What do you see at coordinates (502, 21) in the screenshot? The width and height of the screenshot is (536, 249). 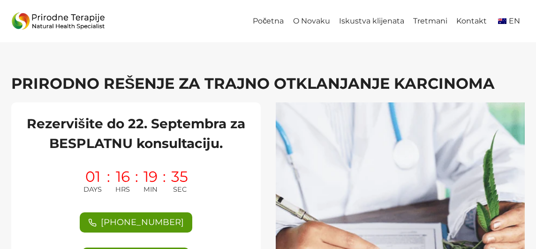 I see `img: English` at bounding box center [502, 21].